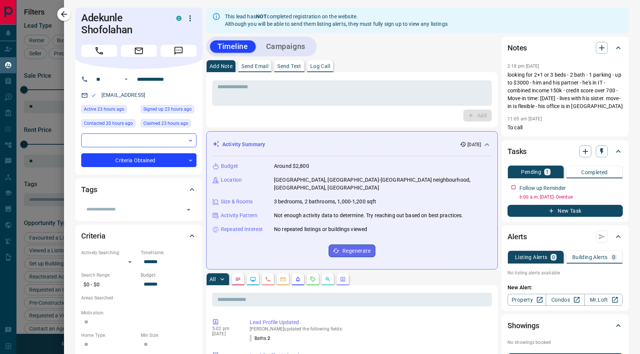  Describe the element at coordinates (269, 339) in the screenshot. I see `span: 2` at that location.